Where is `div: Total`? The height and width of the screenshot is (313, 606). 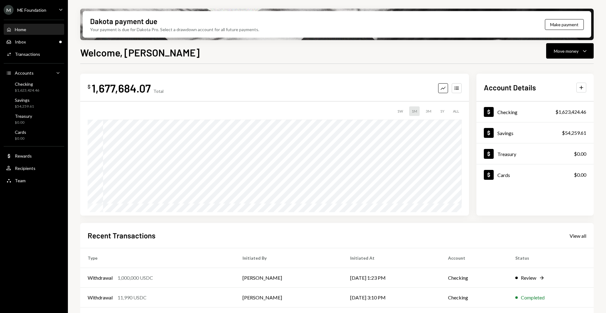
div: Total is located at coordinates (158, 91).